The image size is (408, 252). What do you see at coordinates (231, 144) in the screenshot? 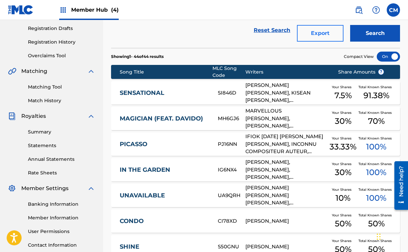
I see `div: PJ16NN` at bounding box center [231, 144].